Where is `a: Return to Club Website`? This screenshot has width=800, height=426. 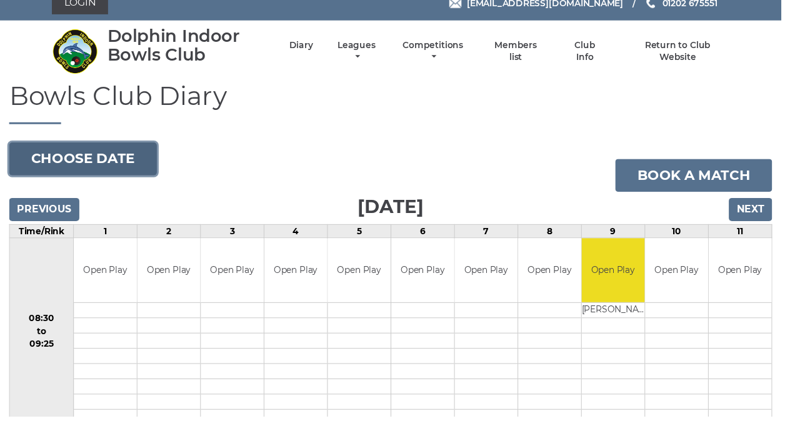
a: Return to Club Website is located at coordinates (694, 52).